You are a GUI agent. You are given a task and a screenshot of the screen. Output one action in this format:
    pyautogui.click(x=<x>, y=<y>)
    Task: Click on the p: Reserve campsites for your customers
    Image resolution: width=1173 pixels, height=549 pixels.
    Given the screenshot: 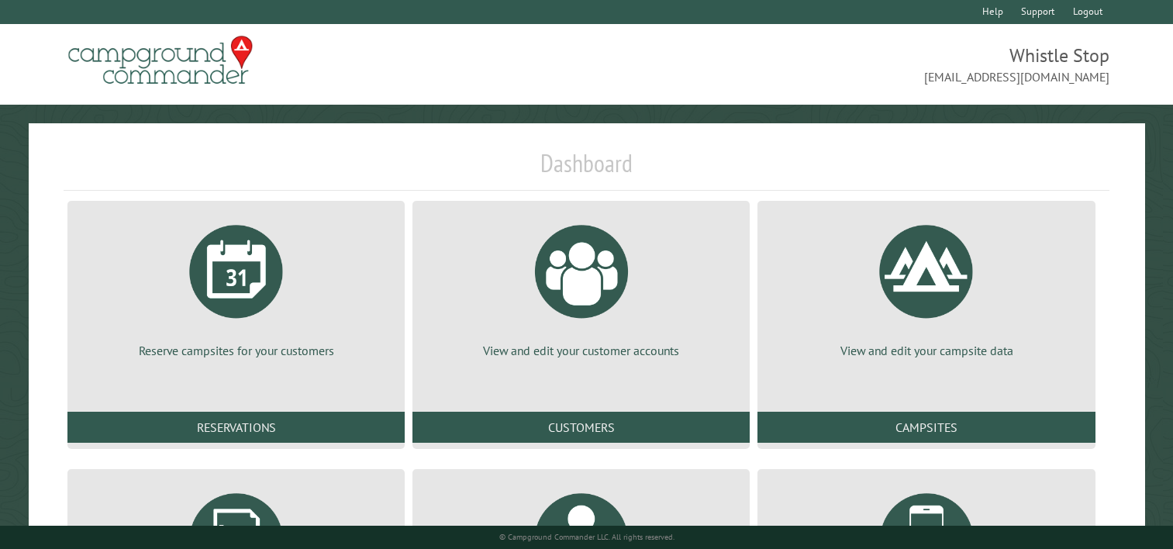 What is the action you would take?
    pyautogui.click(x=236, y=350)
    